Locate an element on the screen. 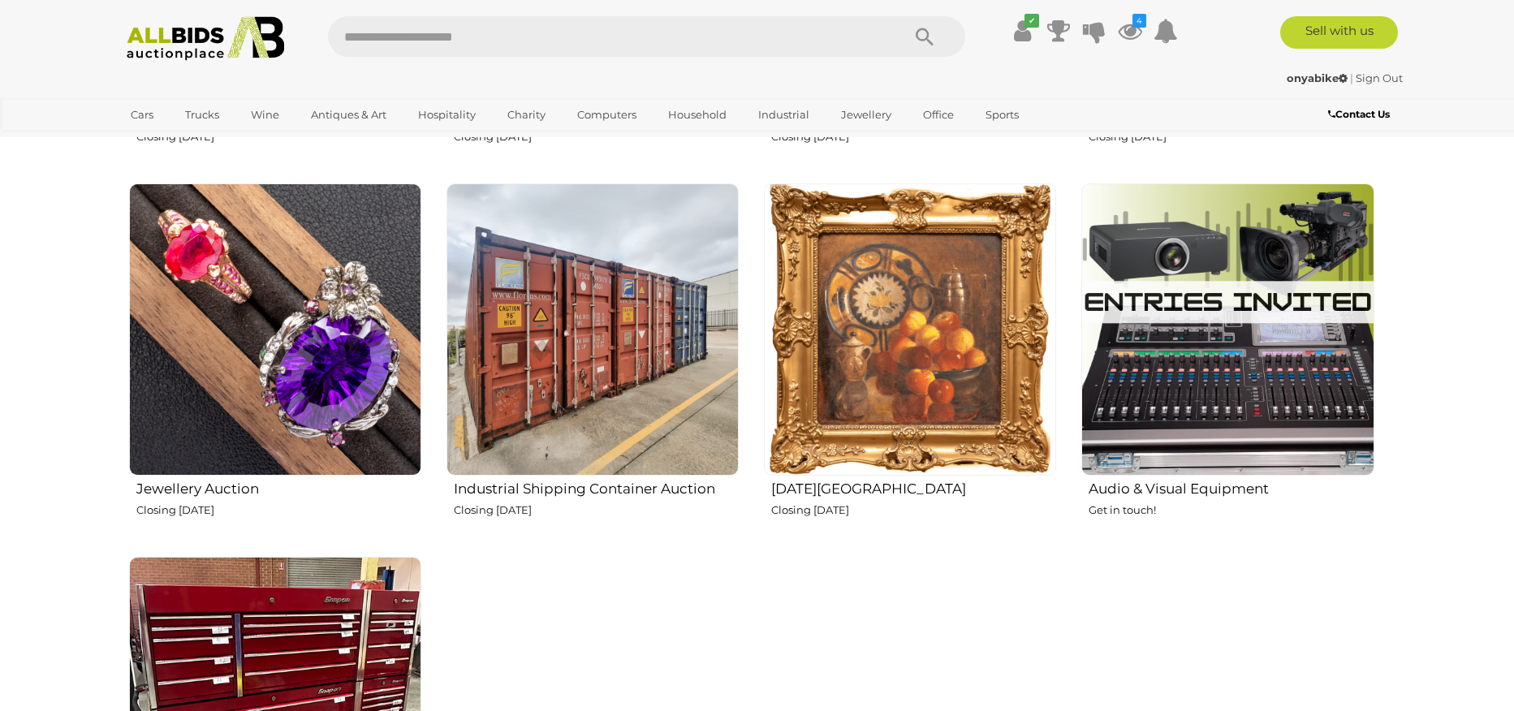  a: Cars is located at coordinates (142, 114).